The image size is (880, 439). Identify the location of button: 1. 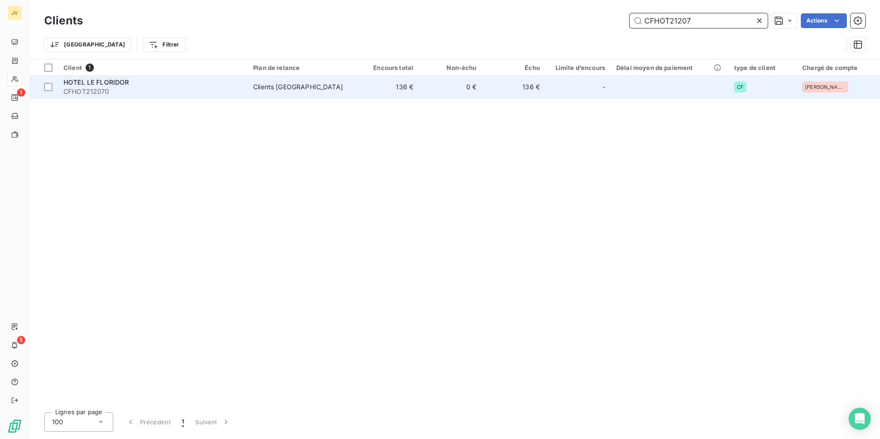
(183, 422).